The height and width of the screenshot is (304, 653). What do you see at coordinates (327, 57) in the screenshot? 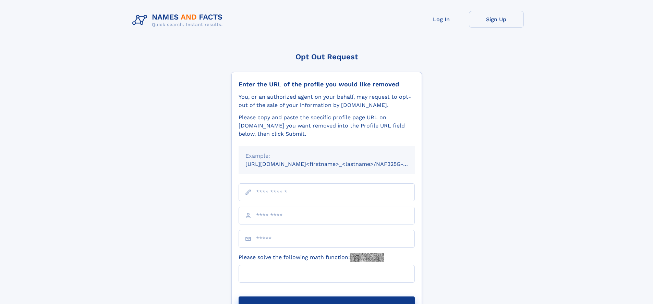
I see `div: Opt Out Request` at bounding box center [327, 57].